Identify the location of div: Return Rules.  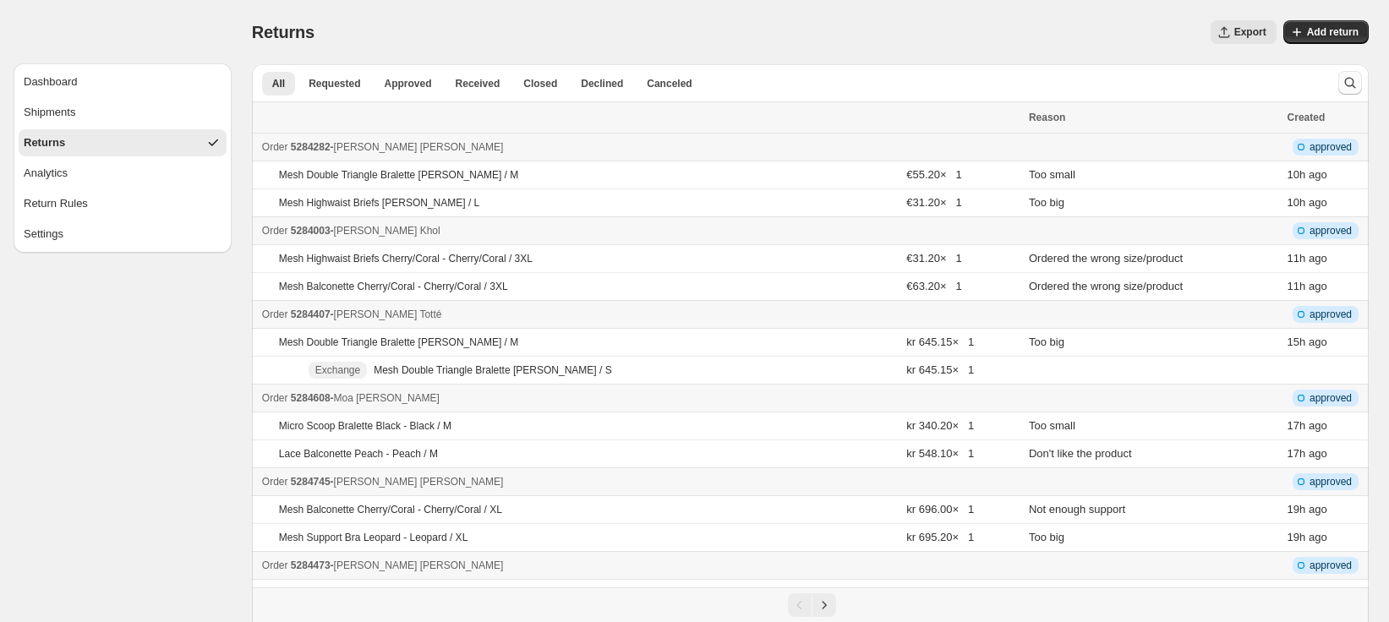
(56, 204).